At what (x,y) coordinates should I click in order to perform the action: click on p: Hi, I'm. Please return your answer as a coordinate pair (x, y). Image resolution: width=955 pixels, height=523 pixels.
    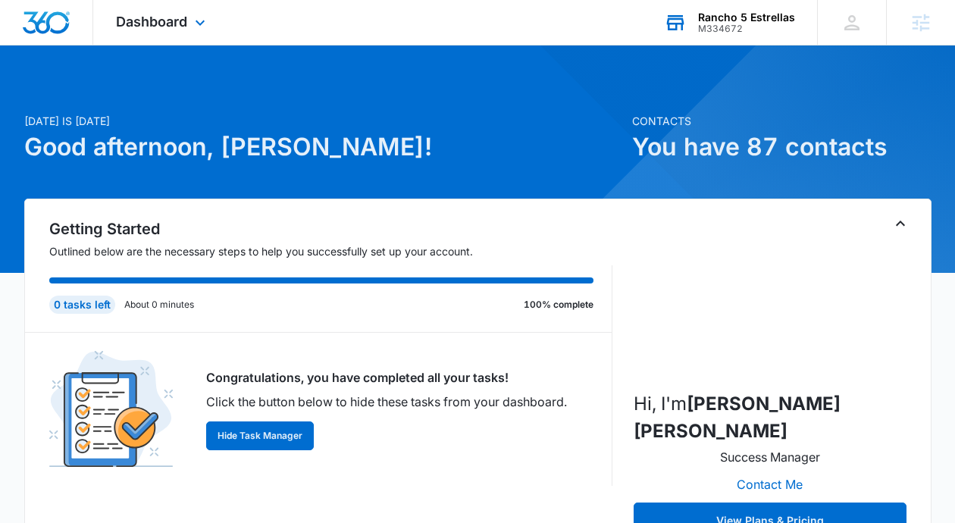
    Looking at the image, I should click on (770, 418).